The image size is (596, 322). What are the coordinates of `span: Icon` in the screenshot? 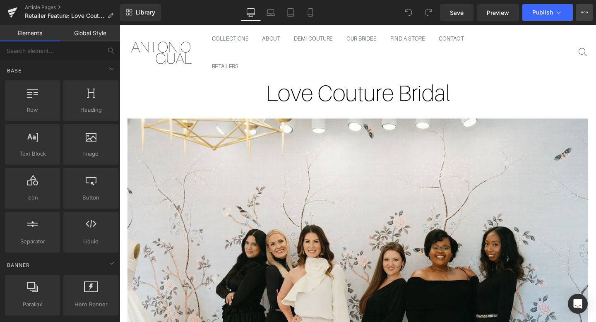 It's located at (32, 197).